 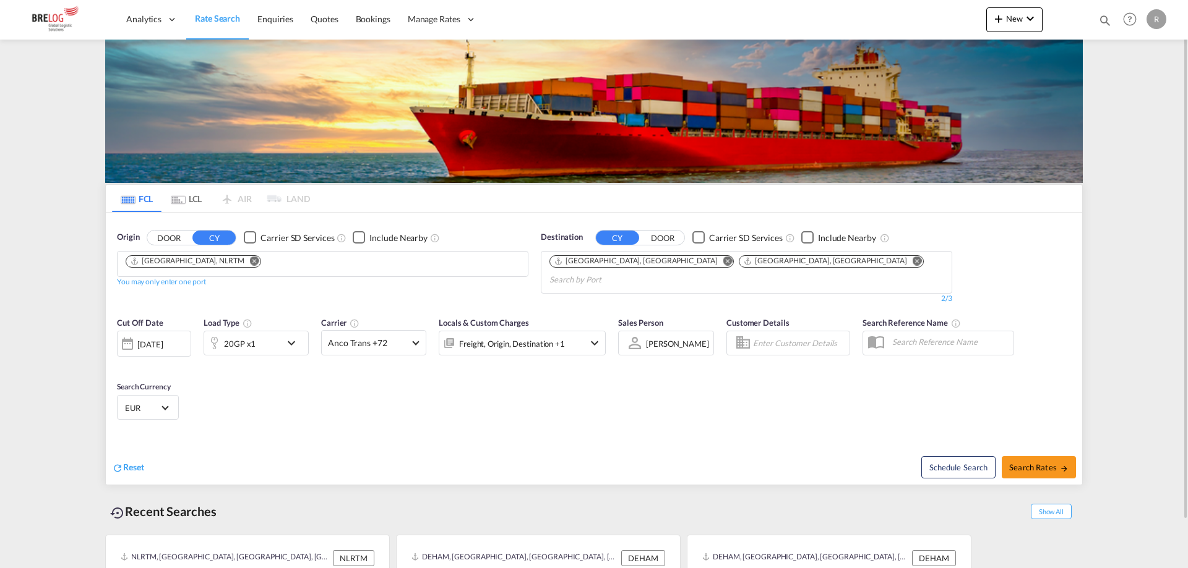 What do you see at coordinates (757, 323) in the screenshot?
I see `span: Customer Details` at bounding box center [757, 323].